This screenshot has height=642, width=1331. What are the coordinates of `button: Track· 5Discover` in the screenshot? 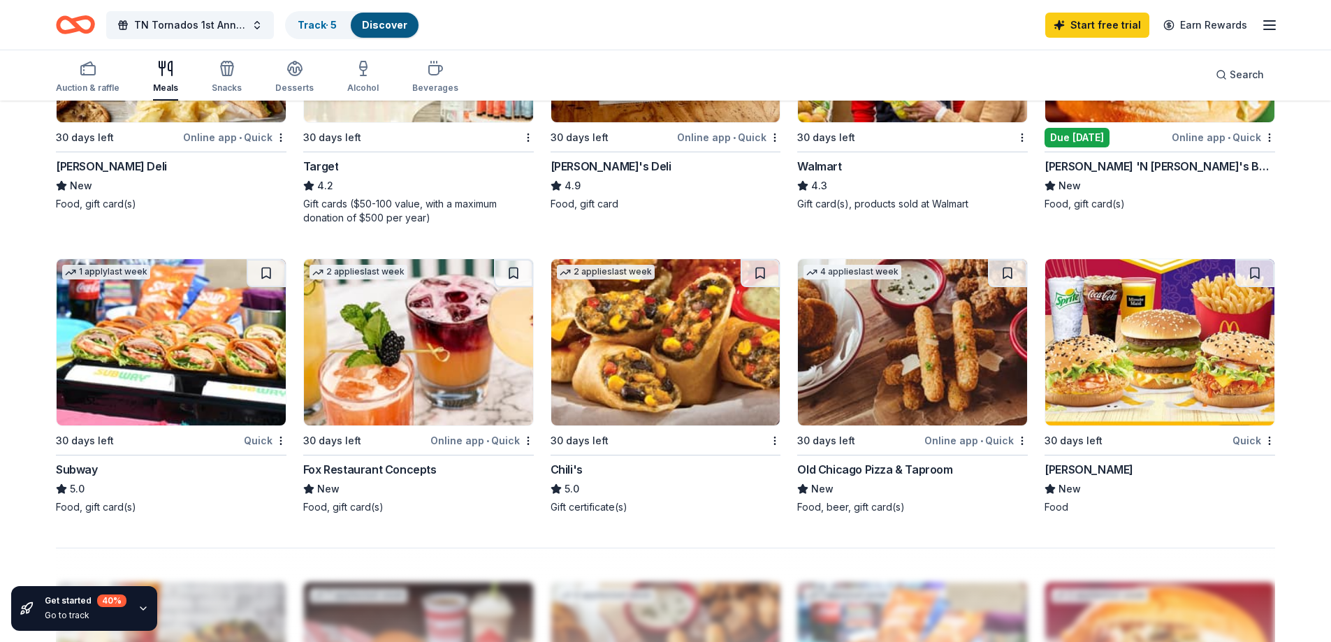 It's located at (352, 25).